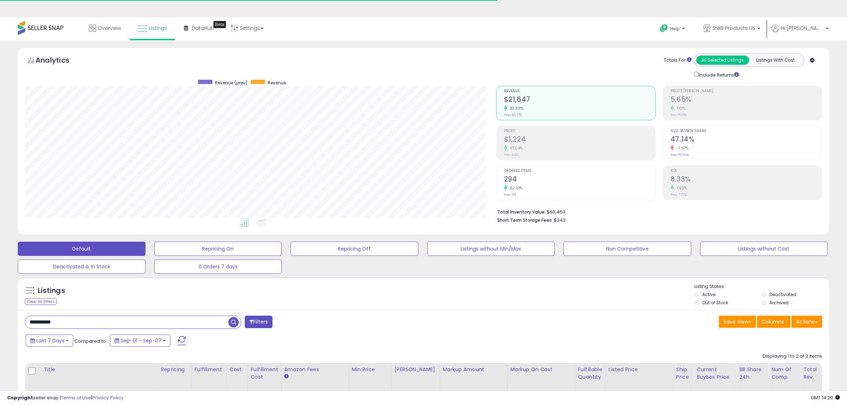  I want to click on div: Ship Price, so click(683, 373).